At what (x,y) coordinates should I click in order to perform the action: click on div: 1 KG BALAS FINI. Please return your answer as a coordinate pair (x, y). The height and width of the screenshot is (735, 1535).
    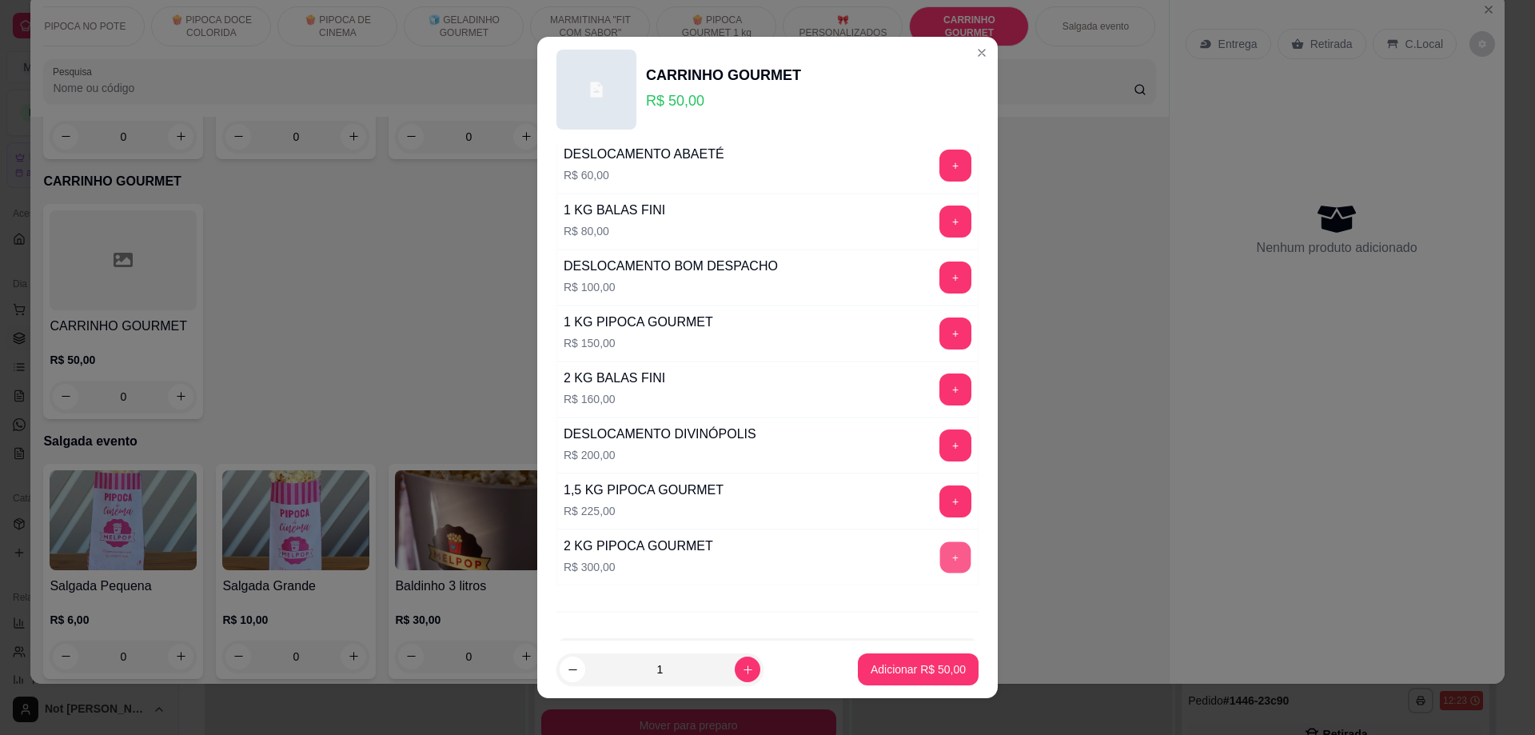
    Looking at the image, I should click on (614, 210).